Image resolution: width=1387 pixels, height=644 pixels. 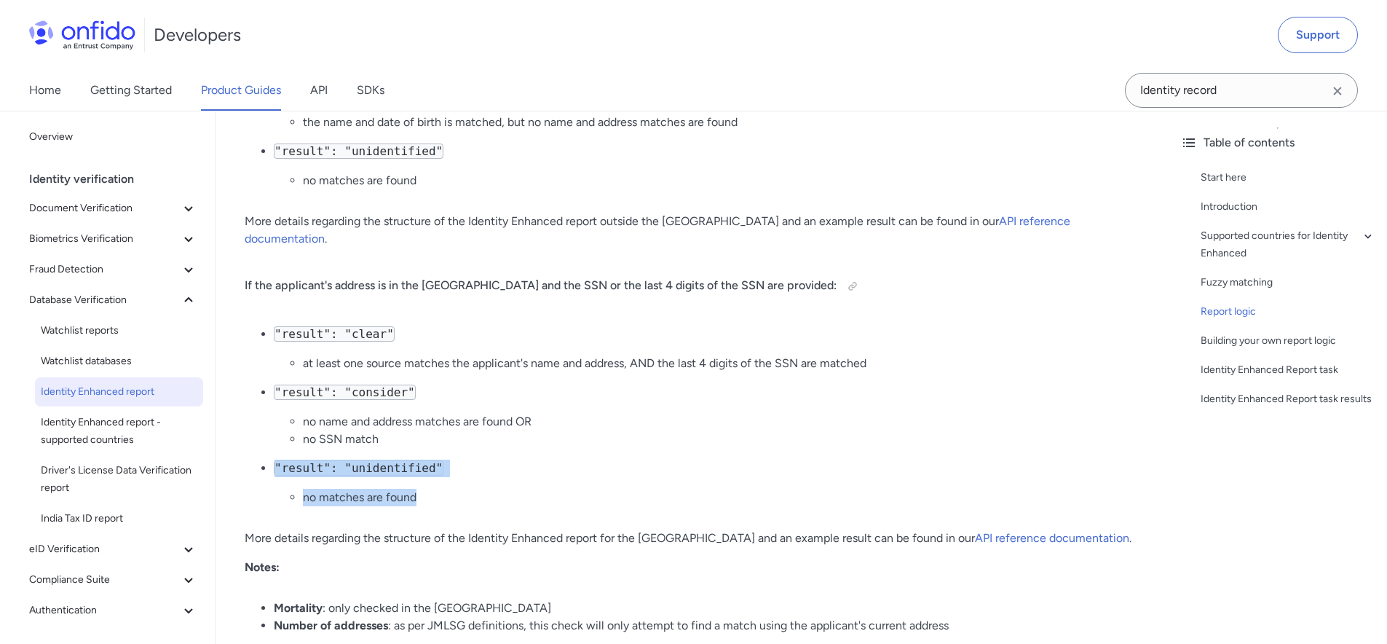 I want to click on span: Database Verification, so click(x=104, y=300).